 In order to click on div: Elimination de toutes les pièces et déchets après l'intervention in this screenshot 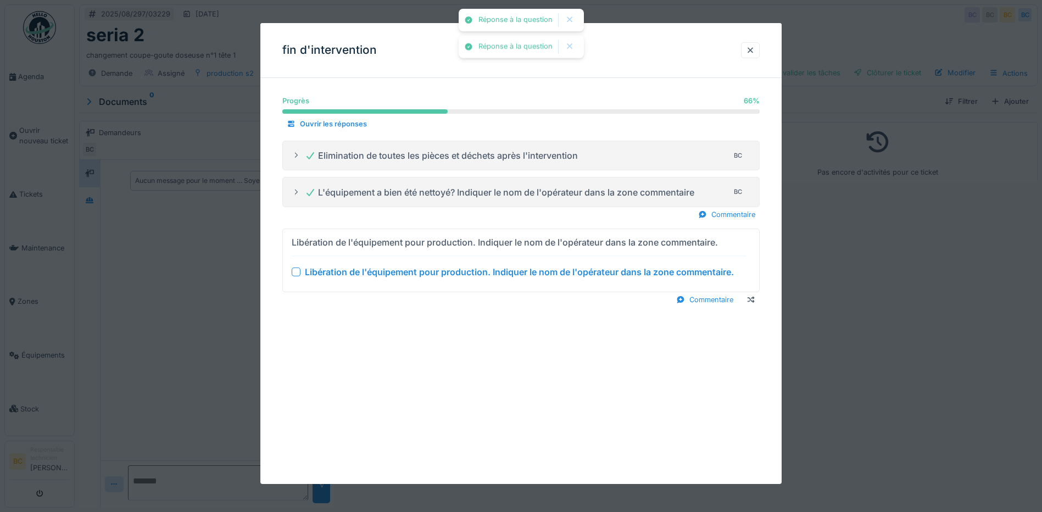, I will do `click(441, 155)`.